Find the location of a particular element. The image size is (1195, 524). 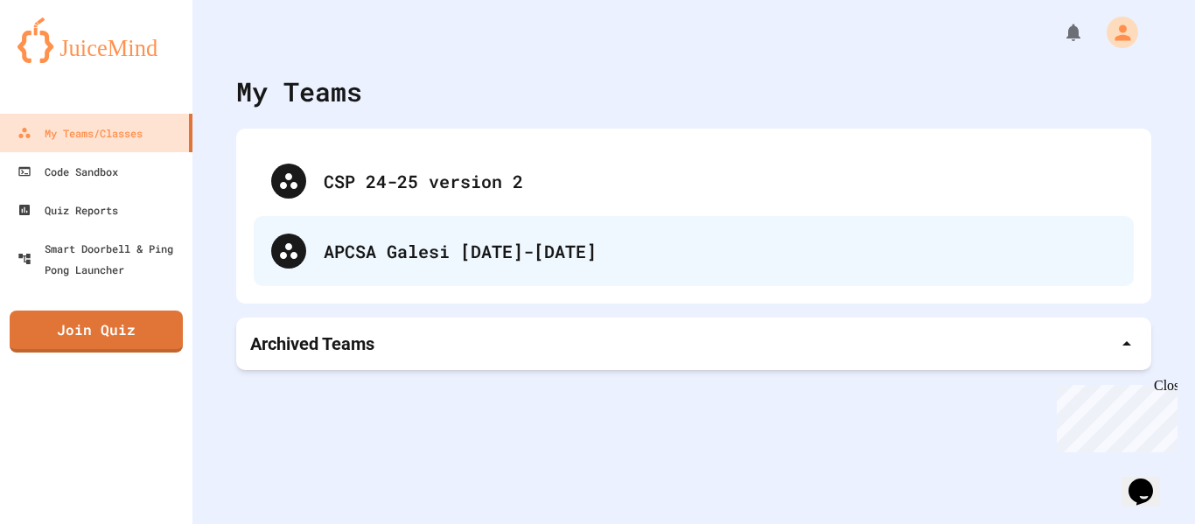

div: My Teams/Classes is located at coordinates (80, 133).